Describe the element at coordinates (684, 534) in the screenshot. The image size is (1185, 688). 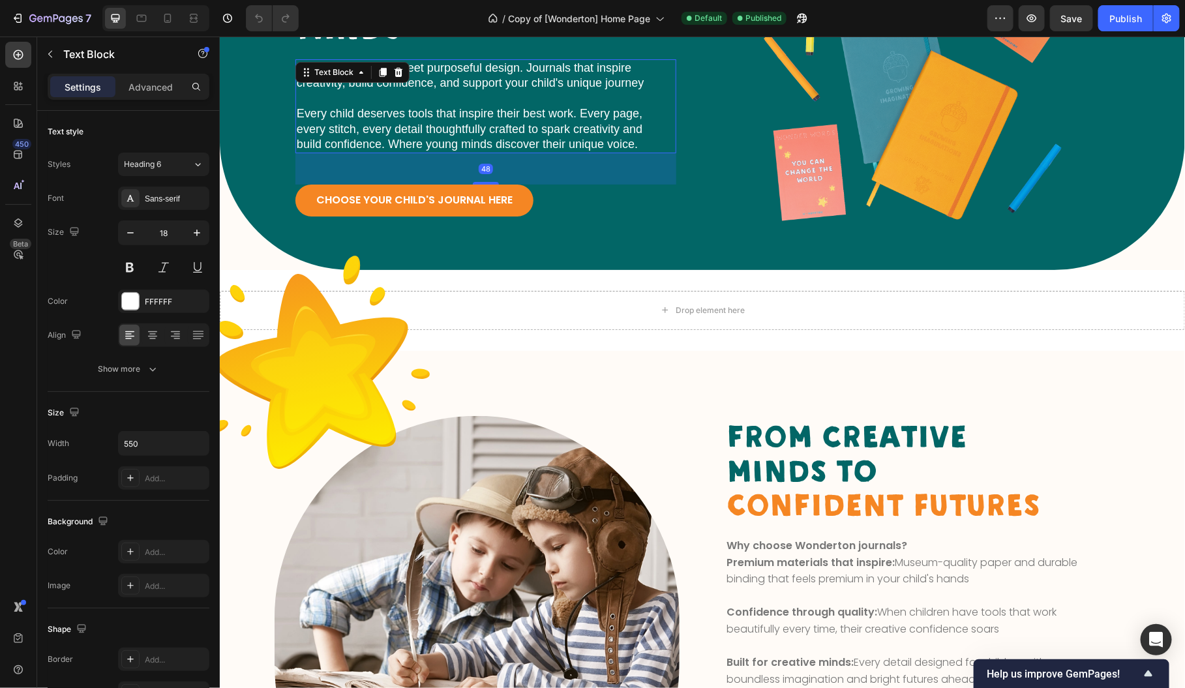
I see `p: Museum-quality paper and durable binding that feels premium in your child's hands` at that location.